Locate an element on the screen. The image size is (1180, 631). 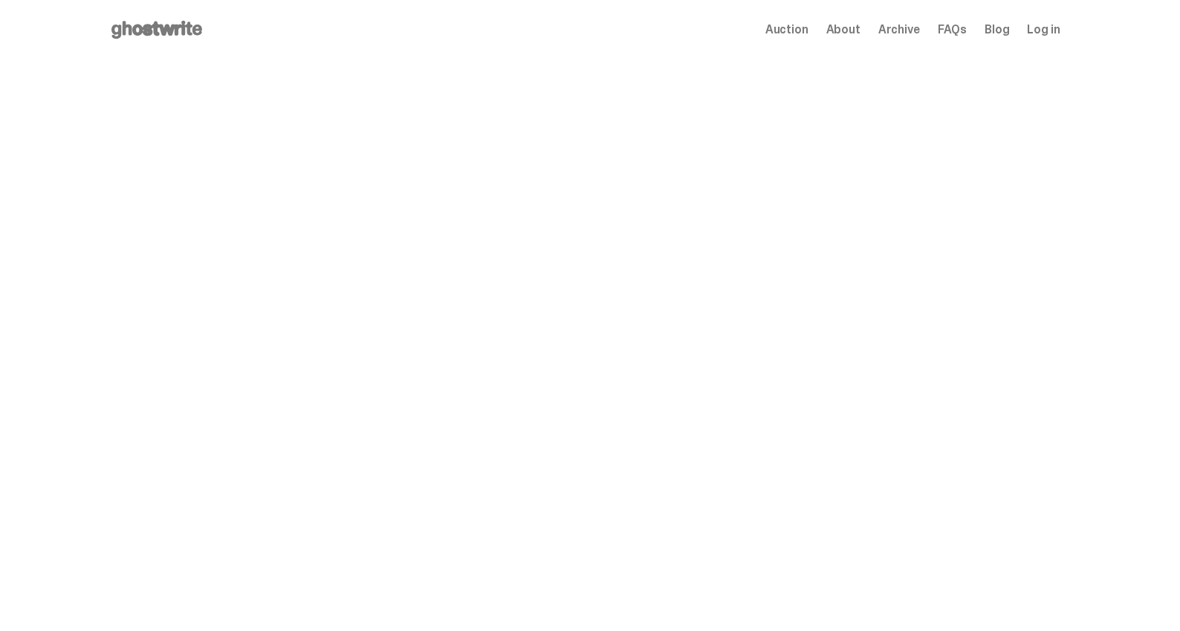
span: Auction is located at coordinates (787, 30).